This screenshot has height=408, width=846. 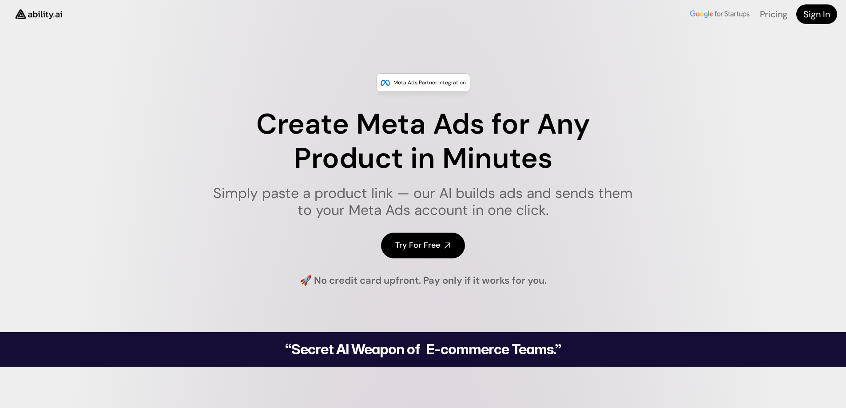 I want to click on a: Sign In, so click(x=817, y=14).